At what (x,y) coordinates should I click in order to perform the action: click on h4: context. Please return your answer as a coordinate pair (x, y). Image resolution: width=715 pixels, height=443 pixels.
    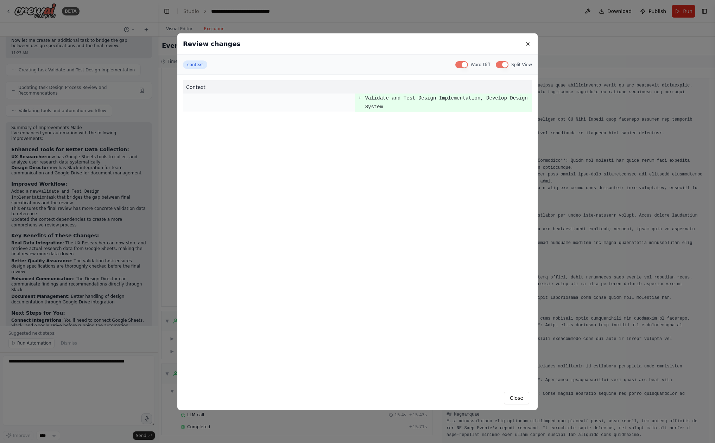
    Looking at the image, I should click on (357, 87).